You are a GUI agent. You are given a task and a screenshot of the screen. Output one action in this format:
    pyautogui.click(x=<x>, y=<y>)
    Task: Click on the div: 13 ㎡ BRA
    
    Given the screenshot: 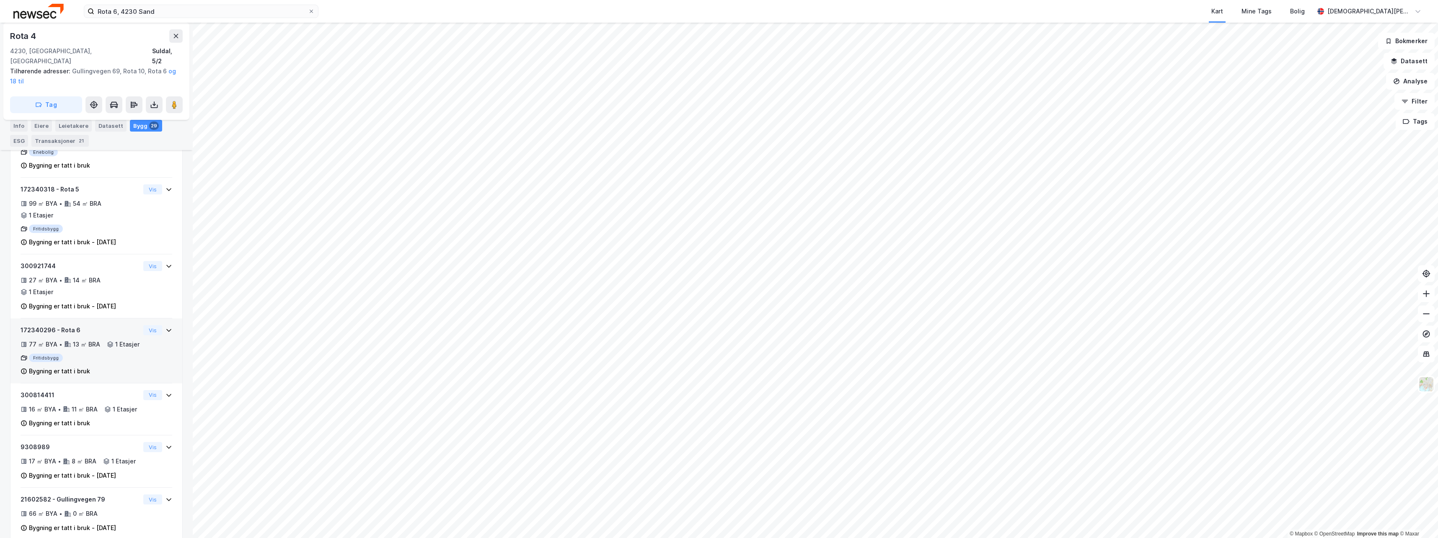 What is the action you would take?
    pyautogui.click(x=86, y=344)
    